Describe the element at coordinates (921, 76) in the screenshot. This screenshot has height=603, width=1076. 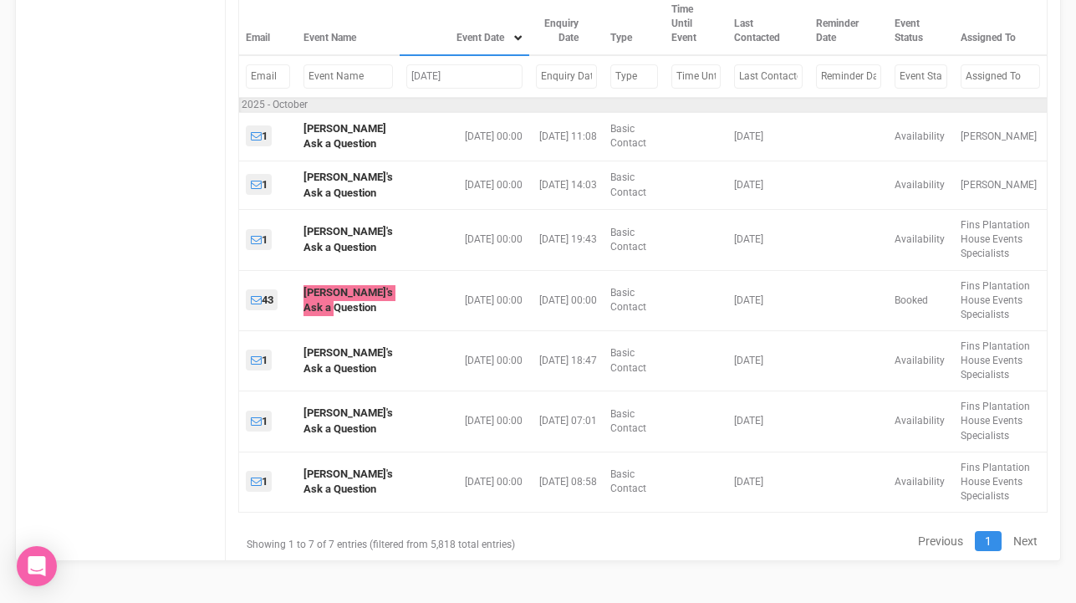
I see `input: Filter by Event Status` at that location.